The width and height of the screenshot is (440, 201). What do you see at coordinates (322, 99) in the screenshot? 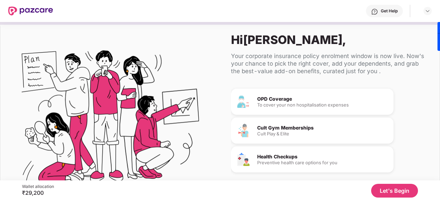
I see `div: OPD Coverage` at bounding box center [322, 99].